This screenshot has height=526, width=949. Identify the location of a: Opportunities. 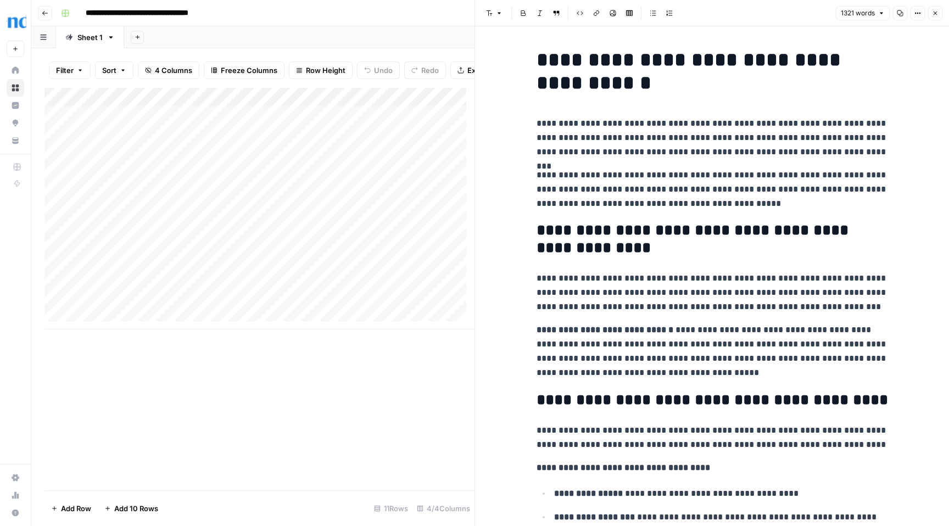
(15, 123).